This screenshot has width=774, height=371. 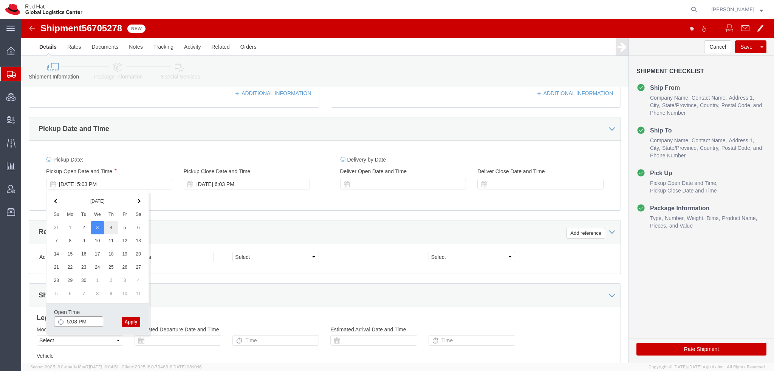 I want to click on span: Server: 2025.18.0-daa1fe12ee7, so click(x=74, y=367).